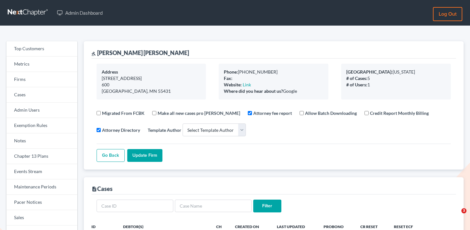 The width and height of the screenshot is (470, 230). I want to click on a: Events Stream, so click(42, 172).